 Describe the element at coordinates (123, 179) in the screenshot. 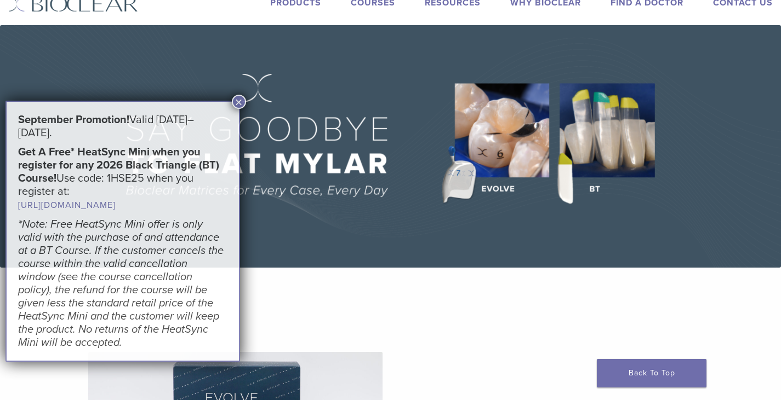

I see `h5: Use code: 1HSE25 when you register at:` at that location.